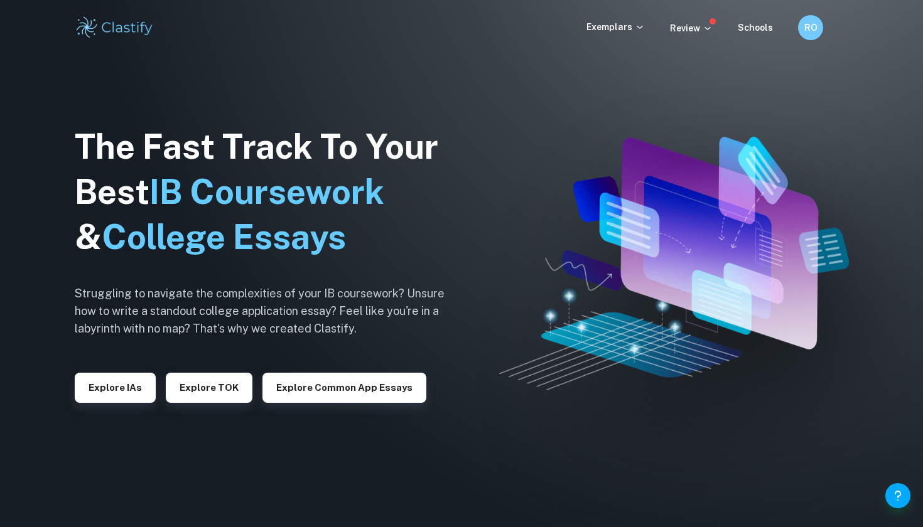 The width and height of the screenshot is (923, 527). Describe the element at coordinates (755, 28) in the screenshot. I see `a: Schools` at that location.